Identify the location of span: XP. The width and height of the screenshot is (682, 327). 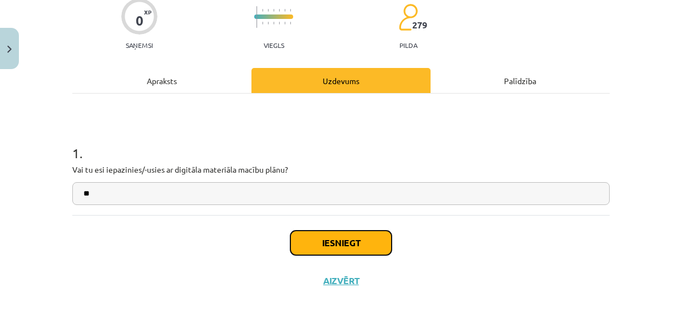
(148, 12).